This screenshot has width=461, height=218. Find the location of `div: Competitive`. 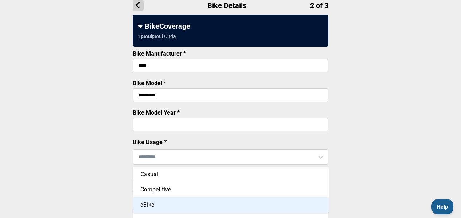

div: Competitive is located at coordinates (231, 190).